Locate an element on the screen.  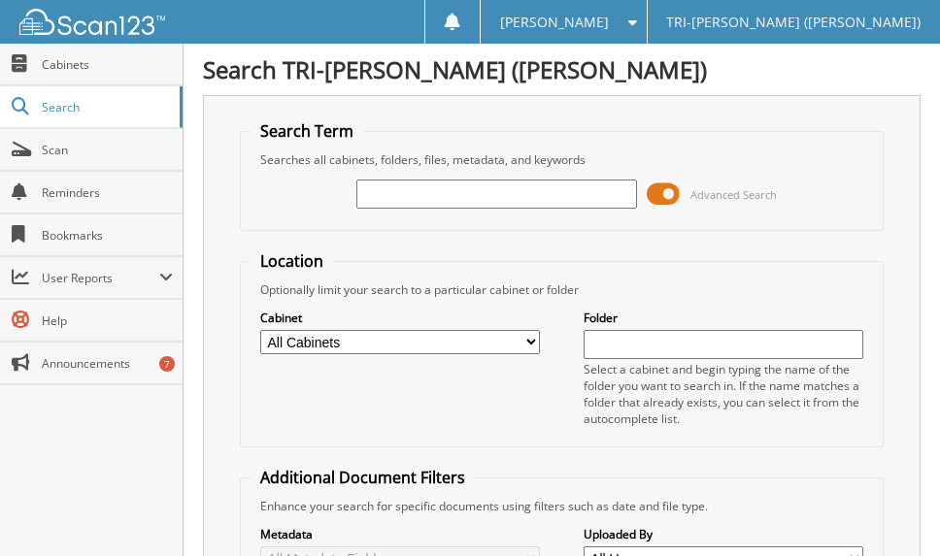
legend: Search Term is located at coordinates (307, 131).